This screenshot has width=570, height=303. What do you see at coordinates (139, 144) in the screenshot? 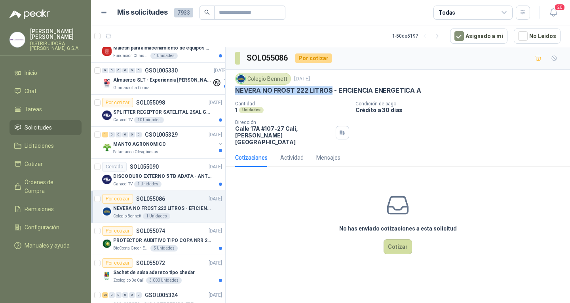
I see `p: MANTO AGRONOMICO` at bounding box center [139, 144].